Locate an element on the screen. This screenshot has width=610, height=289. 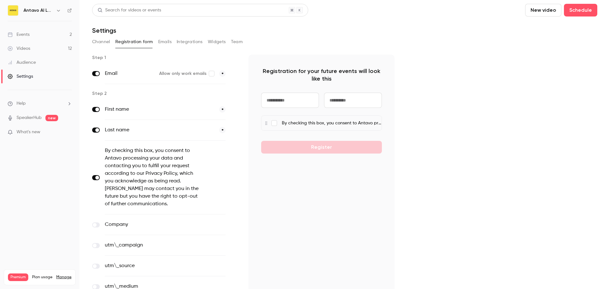
button: New video is located at coordinates (543, 10).